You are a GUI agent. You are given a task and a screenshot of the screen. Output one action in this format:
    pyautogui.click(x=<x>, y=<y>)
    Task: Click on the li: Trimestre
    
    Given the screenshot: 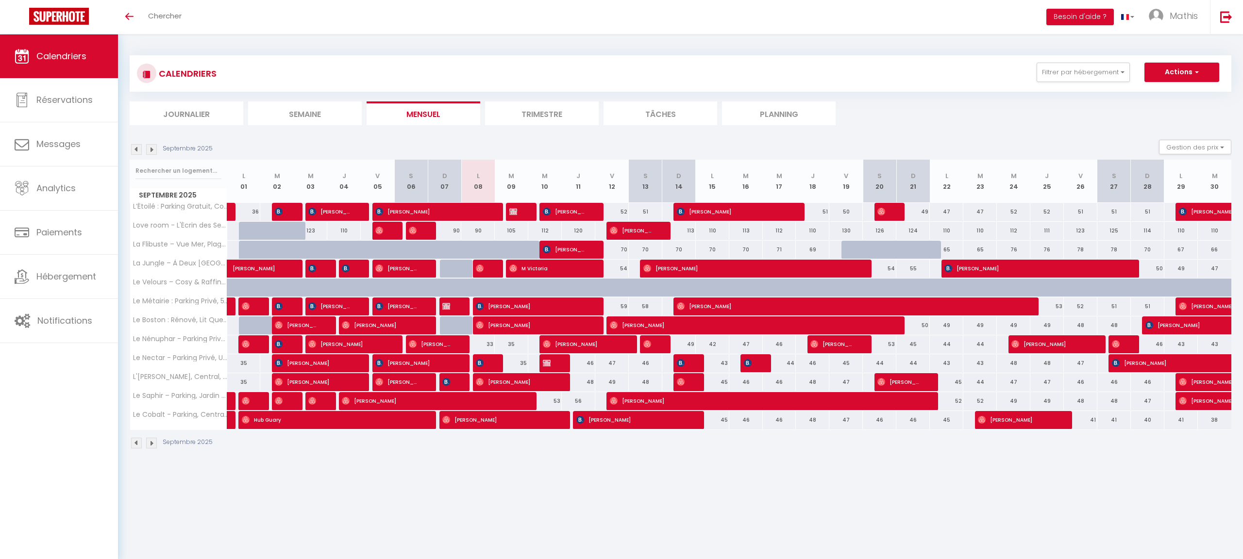 What is the action you would take?
    pyautogui.click(x=542, y=113)
    